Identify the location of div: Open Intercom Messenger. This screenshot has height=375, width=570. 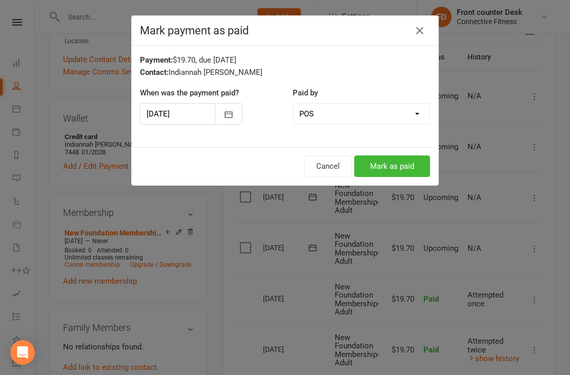
(23, 352).